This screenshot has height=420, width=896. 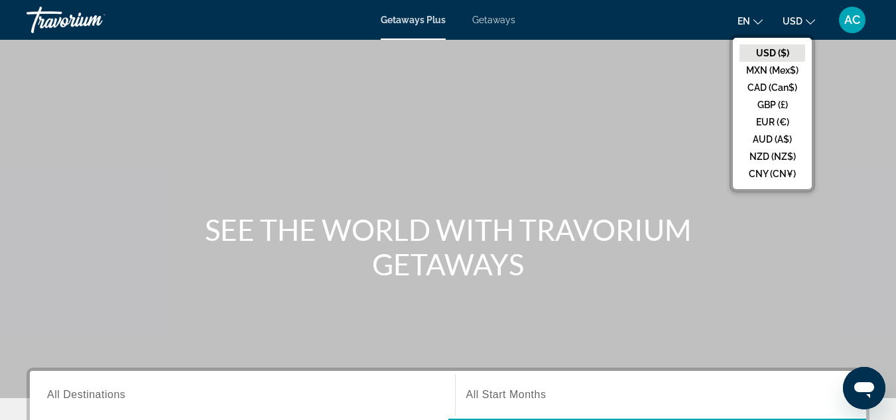 I want to click on button: MXN (Mex$), so click(x=772, y=70).